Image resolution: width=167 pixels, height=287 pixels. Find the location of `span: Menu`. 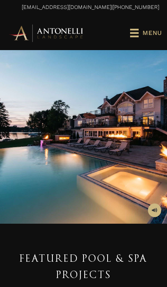

span: Menu is located at coordinates (152, 33).